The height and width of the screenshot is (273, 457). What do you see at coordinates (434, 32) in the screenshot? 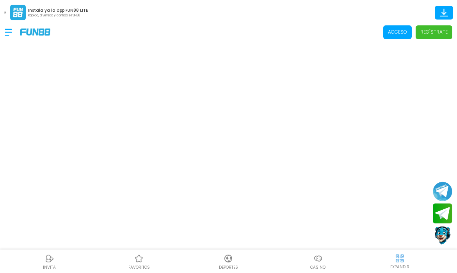
I see `p: Regístrate` at bounding box center [434, 32].